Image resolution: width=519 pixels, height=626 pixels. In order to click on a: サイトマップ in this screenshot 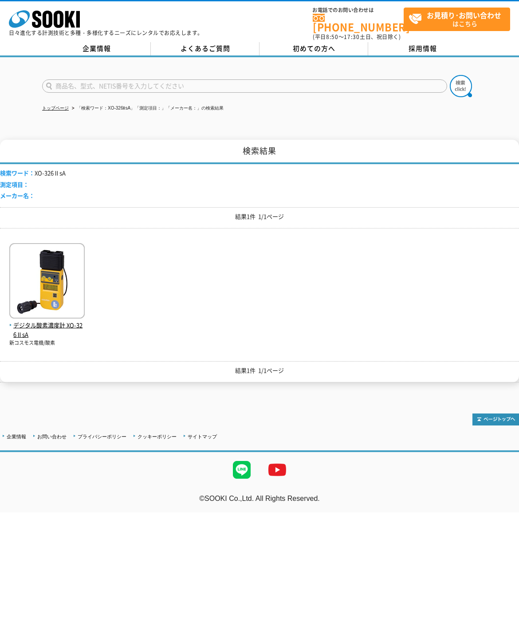, I will do `click(202, 436)`.